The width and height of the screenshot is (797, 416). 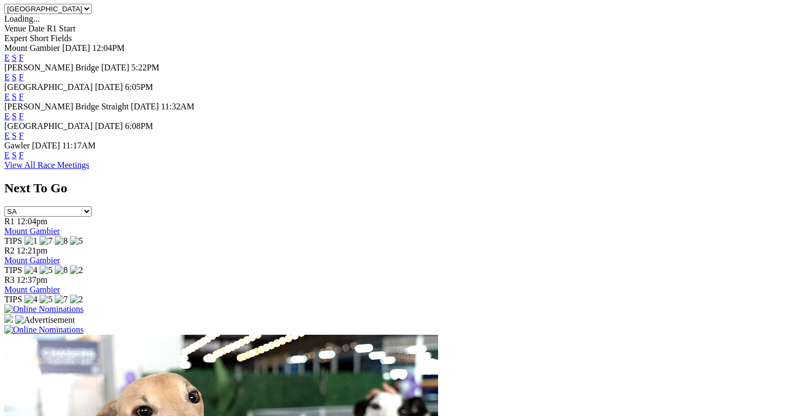 I want to click on span: 6:08PM, so click(x=139, y=126).